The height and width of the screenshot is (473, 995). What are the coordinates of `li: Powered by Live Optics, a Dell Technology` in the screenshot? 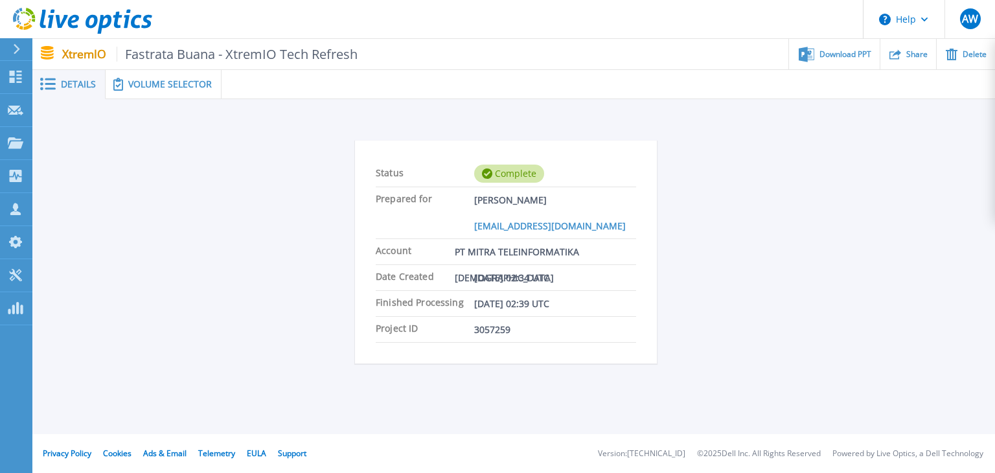 It's located at (908, 454).